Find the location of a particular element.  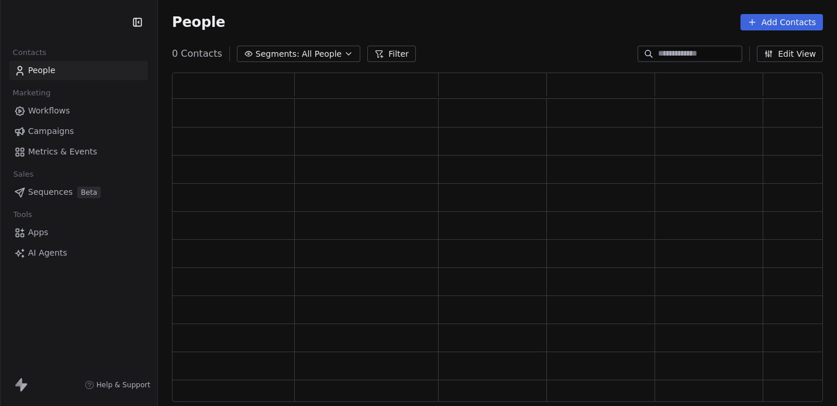

span: Segments: is located at coordinates (277, 54).